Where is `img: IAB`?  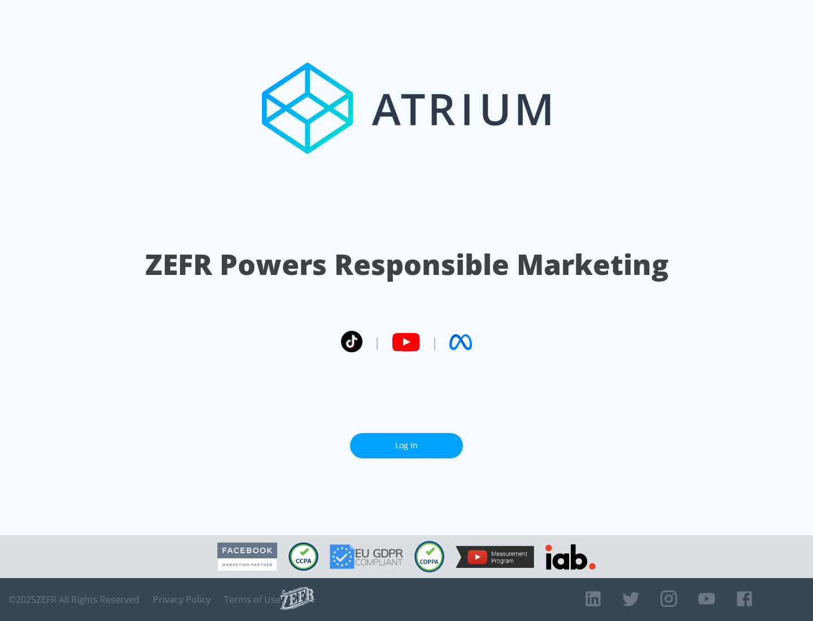
img: IAB is located at coordinates (570, 556).